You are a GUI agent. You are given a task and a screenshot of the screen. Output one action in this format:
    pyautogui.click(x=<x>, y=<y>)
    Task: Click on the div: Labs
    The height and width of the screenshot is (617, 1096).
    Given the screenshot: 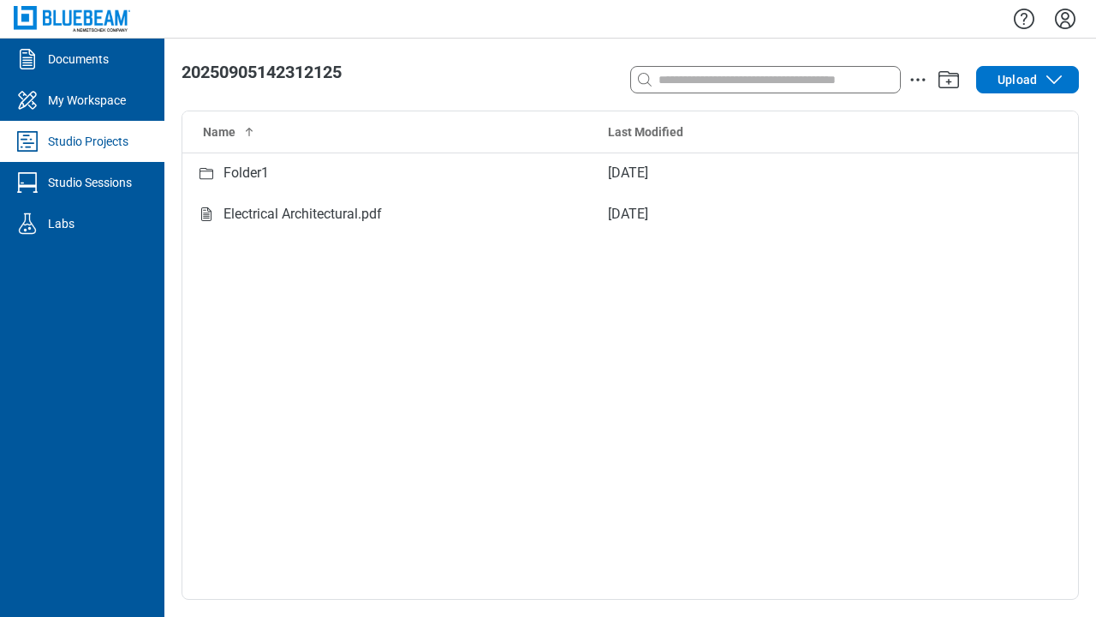 What is the action you would take?
    pyautogui.click(x=61, y=224)
    